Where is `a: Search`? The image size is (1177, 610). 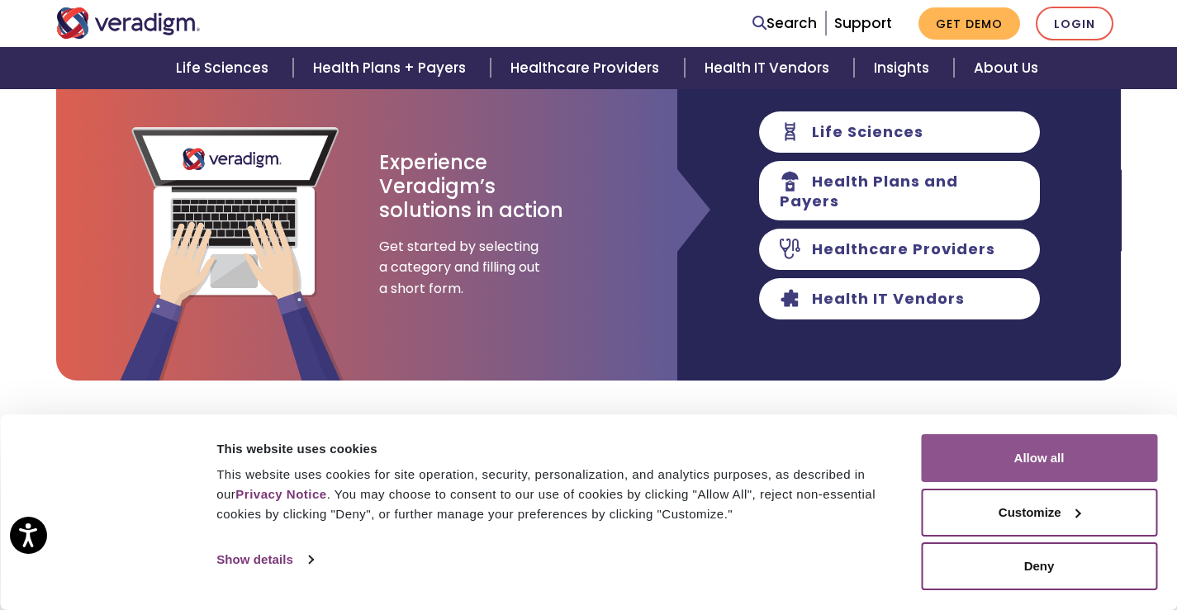
a: Search is located at coordinates (785, 23).